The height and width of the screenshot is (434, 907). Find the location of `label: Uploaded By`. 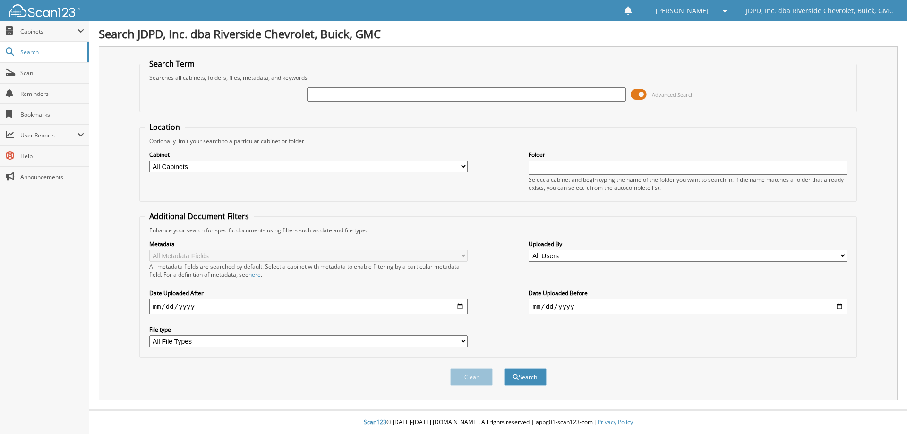

label: Uploaded By is located at coordinates (688, 244).